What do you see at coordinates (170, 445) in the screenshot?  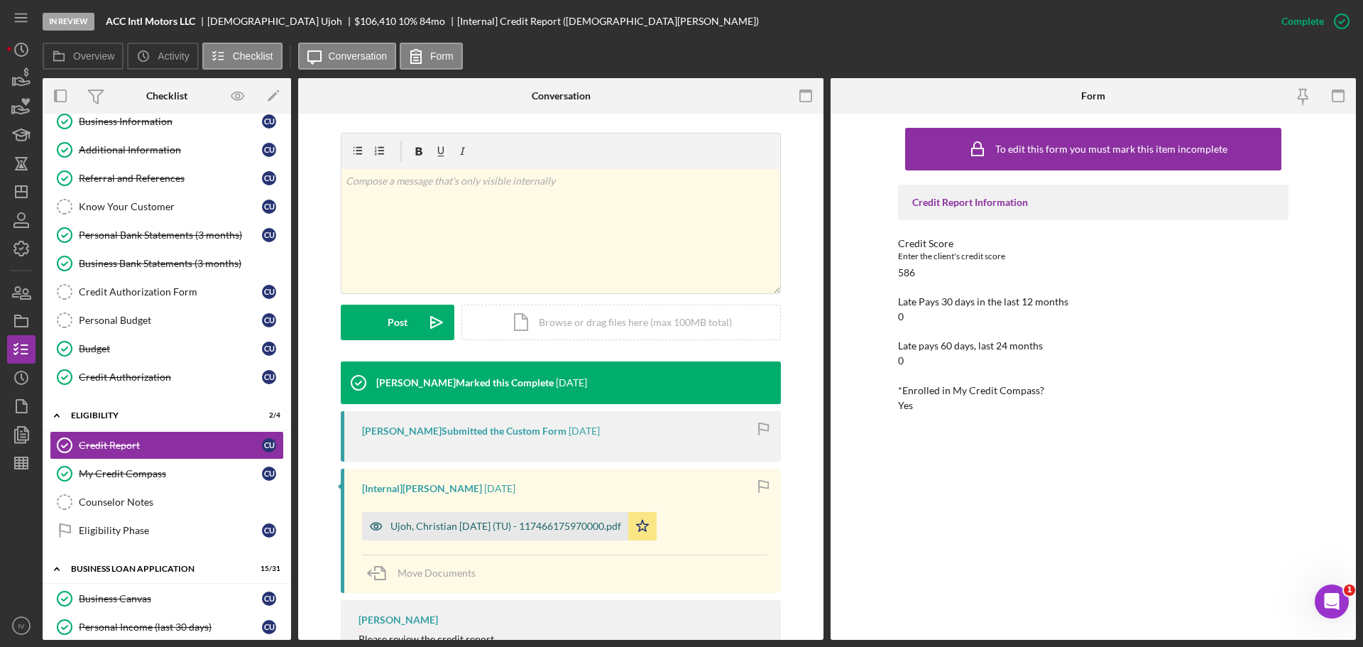 I see `div: Credit Report` at bounding box center [170, 445].